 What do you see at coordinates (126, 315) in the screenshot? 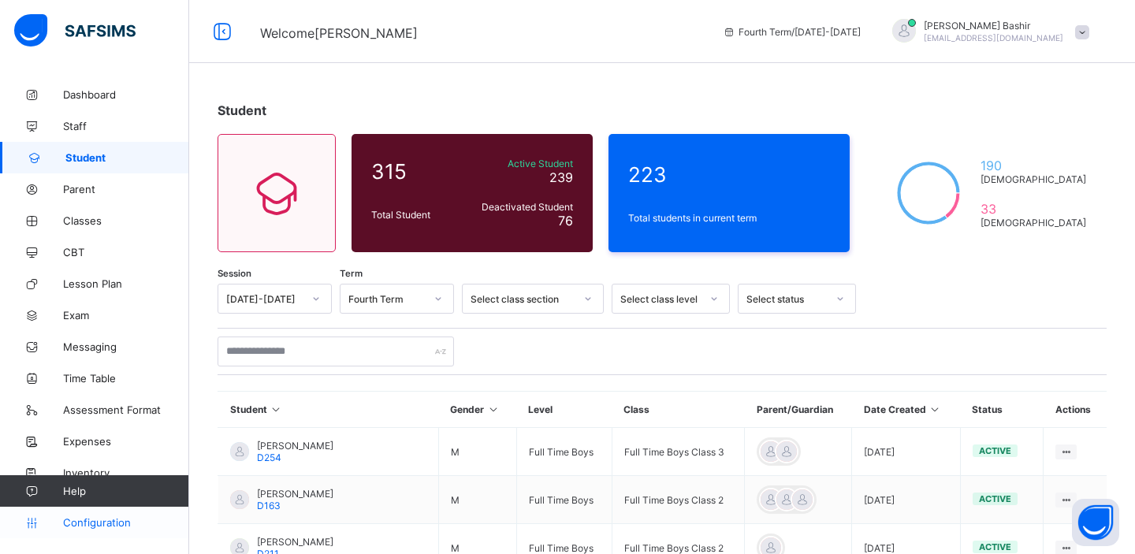
I see `span: Exam` at bounding box center [126, 315].